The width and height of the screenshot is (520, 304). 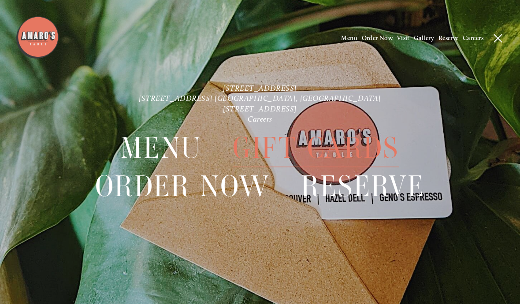 What do you see at coordinates (424, 38) in the screenshot?
I see `span: Gallery` at bounding box center [424, 38].